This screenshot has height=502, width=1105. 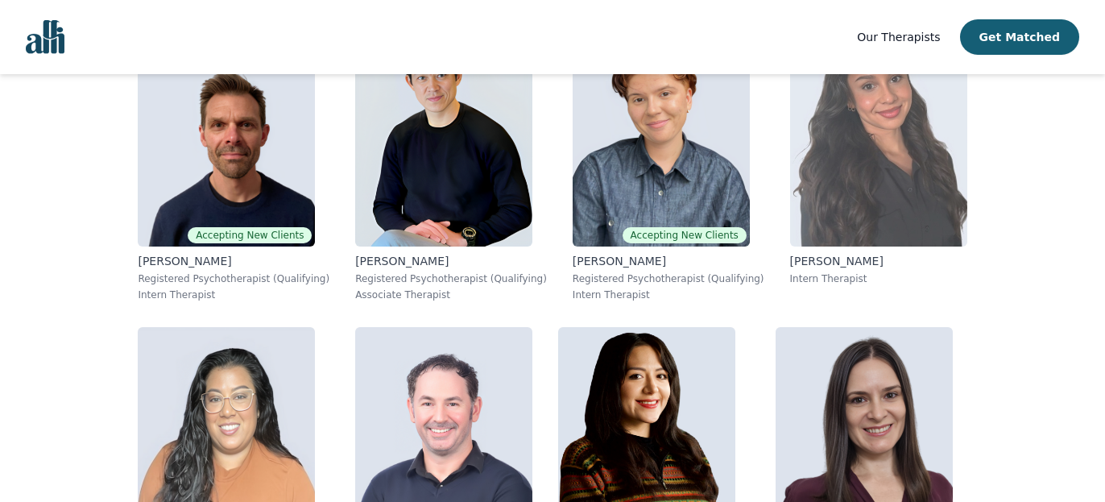 I want to click on img: Taylor_Davis, so click(x=879, y=130).